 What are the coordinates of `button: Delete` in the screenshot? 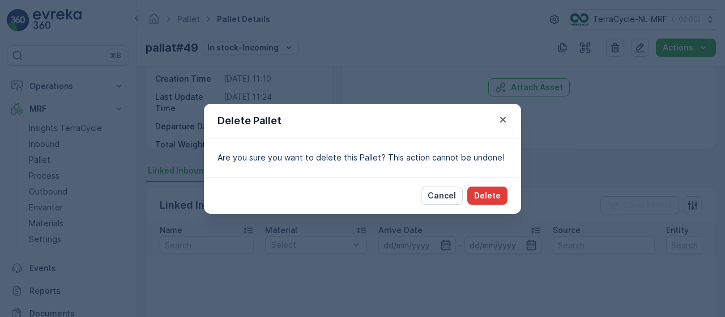 It's located at (487, 195).